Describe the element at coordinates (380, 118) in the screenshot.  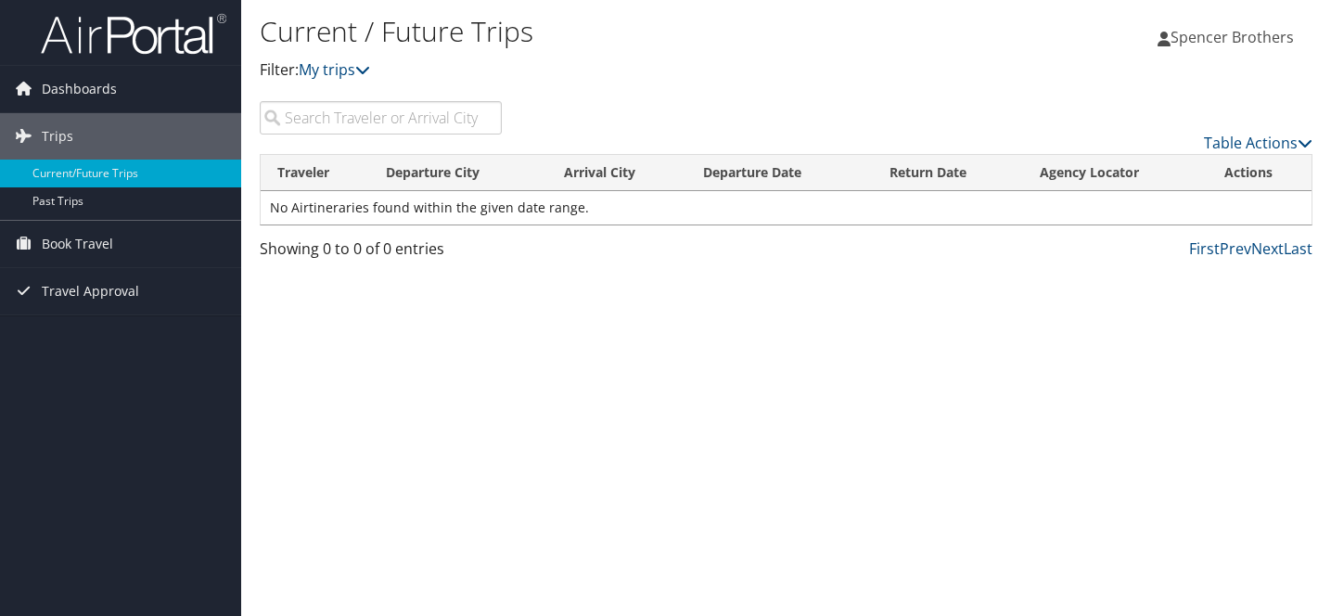
I see `input: Search Traveler or Arrival City` at that location.